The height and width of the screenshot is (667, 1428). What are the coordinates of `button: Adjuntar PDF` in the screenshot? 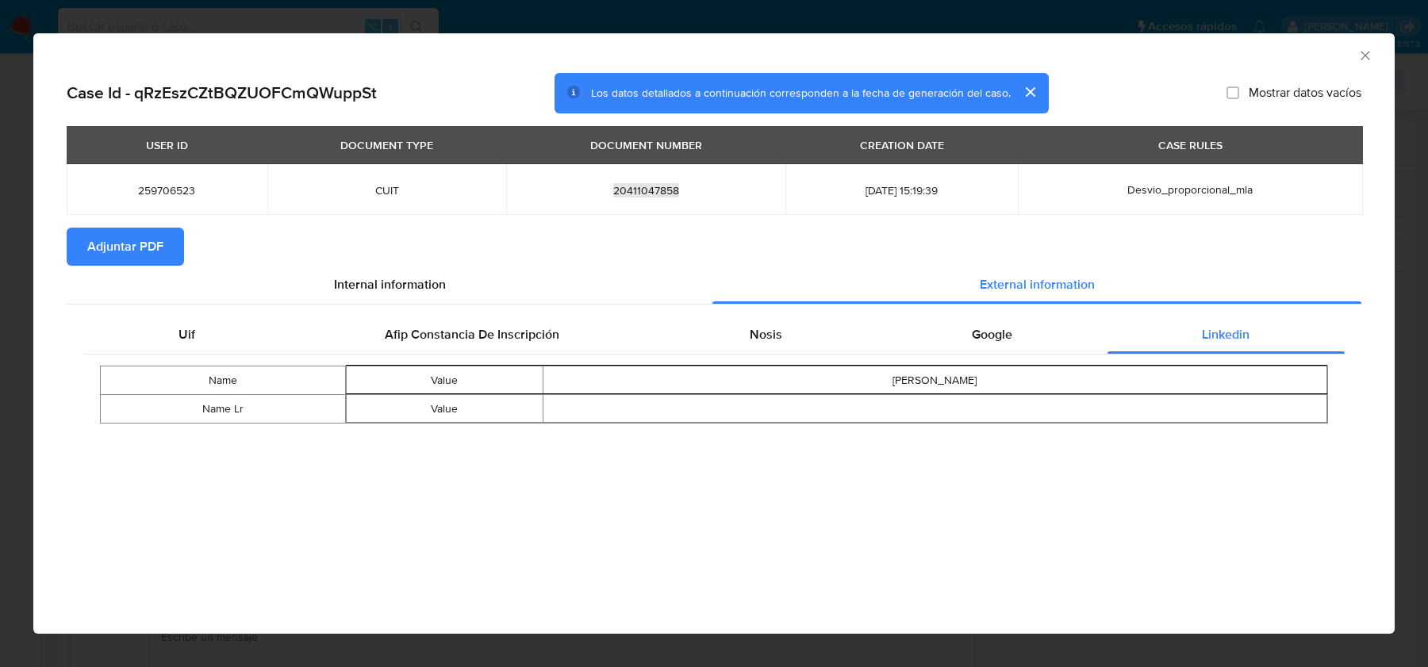 It's located at (125, 247).